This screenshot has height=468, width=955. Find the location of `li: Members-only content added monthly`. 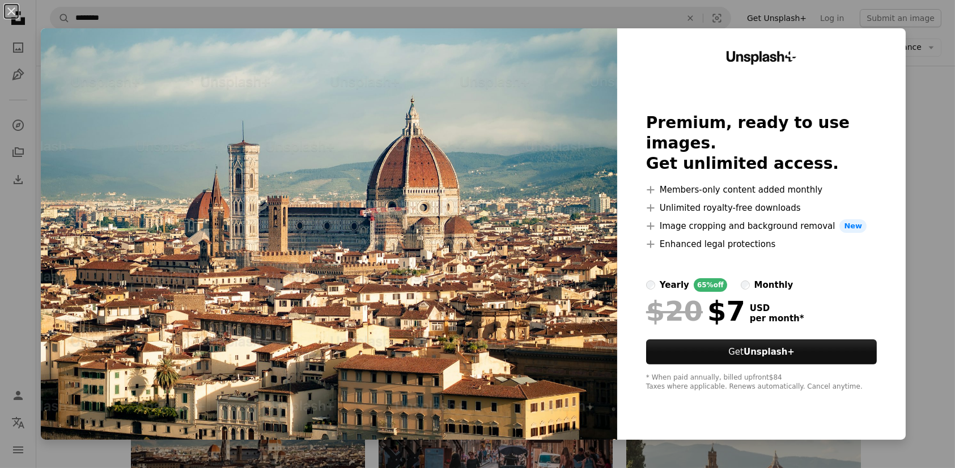

li: Members-only content added monthly is located at coordinates (761, 190).